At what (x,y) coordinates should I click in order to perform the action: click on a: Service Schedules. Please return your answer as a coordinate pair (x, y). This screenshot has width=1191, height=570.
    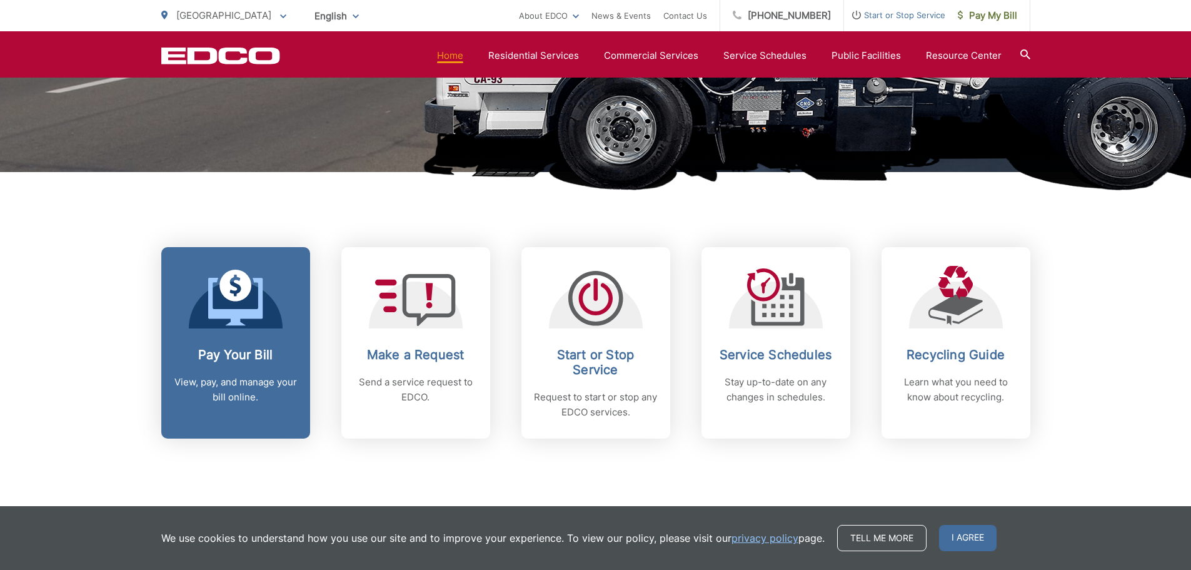
    Looking at the image, I should click on (765, 56).